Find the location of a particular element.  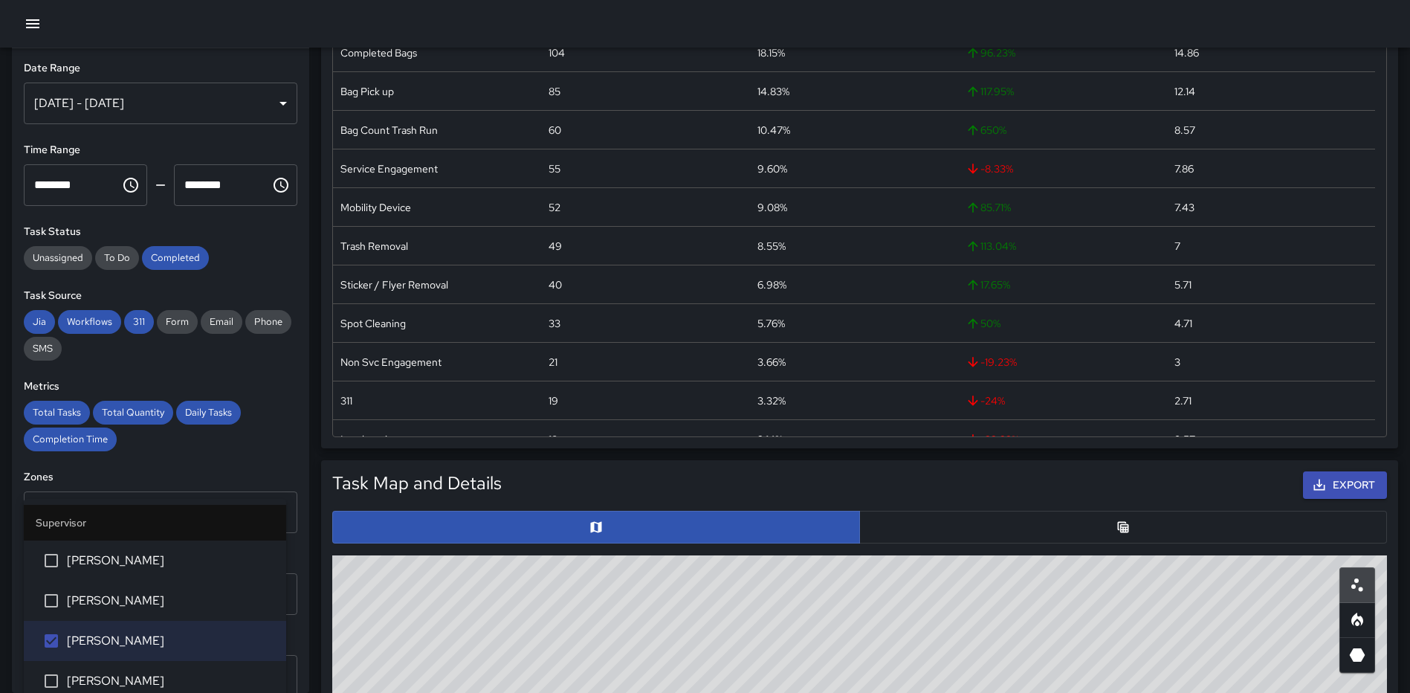

div: Phone is located at coordinates (268, 322).